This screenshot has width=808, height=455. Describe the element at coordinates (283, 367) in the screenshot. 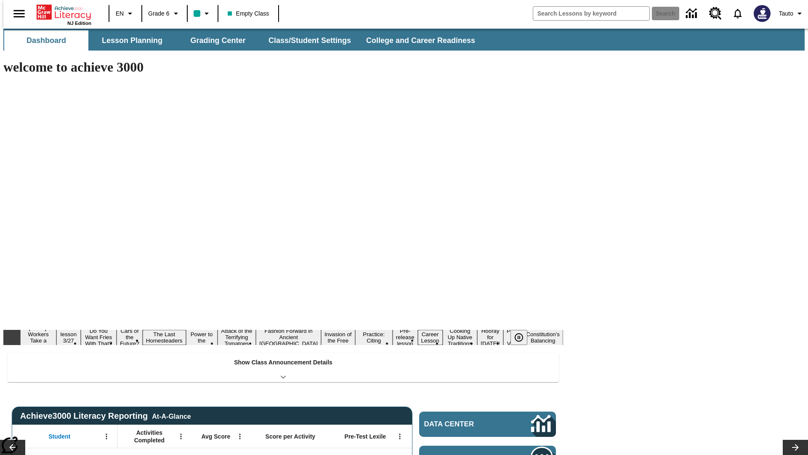

I see `div: Show Class Announcement Details` at that location.